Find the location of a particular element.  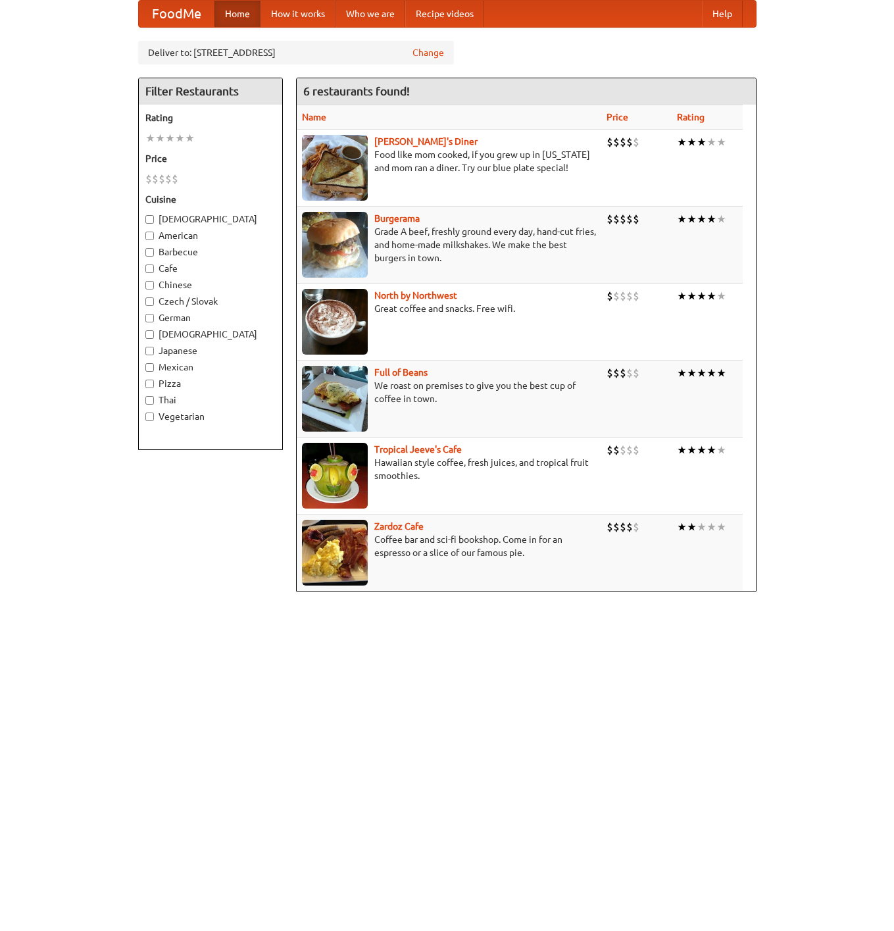

a: North by Northwest is located at coordinates (416, 296).